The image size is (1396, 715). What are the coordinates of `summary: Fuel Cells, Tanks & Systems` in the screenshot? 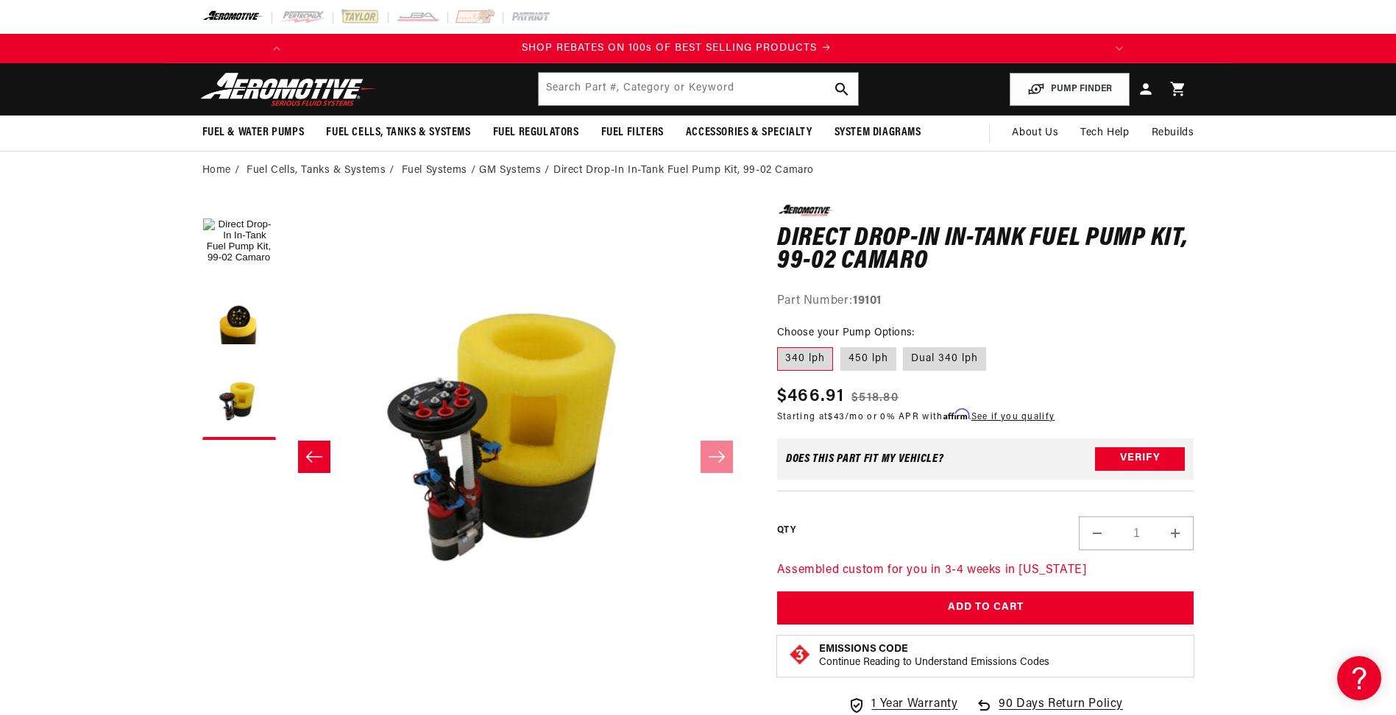 It's located at (398, 132).